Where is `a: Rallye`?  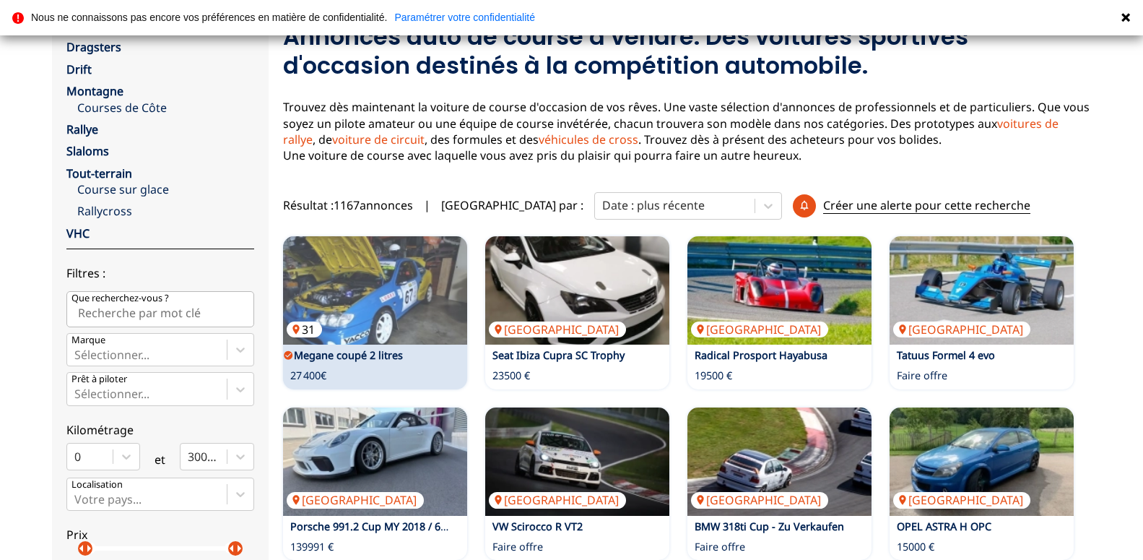 a: Rallye is located at coordinates (82, 129).